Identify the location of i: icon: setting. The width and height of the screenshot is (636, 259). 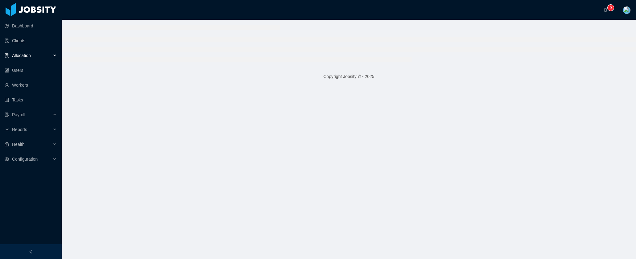
(7, 159).